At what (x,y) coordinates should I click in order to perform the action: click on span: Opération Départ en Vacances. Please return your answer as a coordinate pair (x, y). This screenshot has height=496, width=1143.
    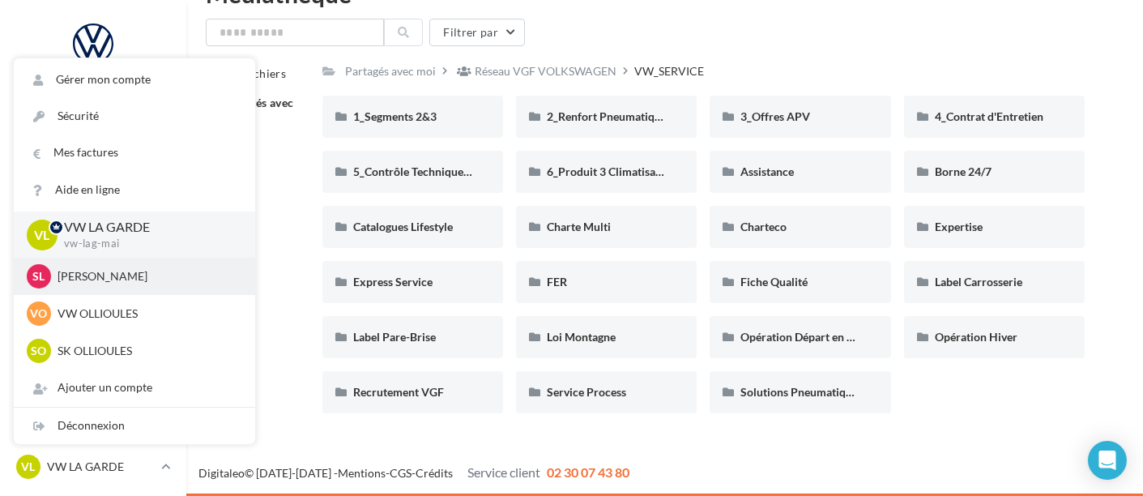
    Looking at the image, I should click on (817, 336).